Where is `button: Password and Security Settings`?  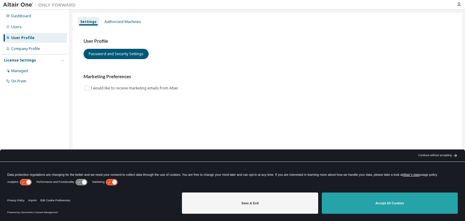
button: Password and Security Settings is located at coordinates (116, 54).